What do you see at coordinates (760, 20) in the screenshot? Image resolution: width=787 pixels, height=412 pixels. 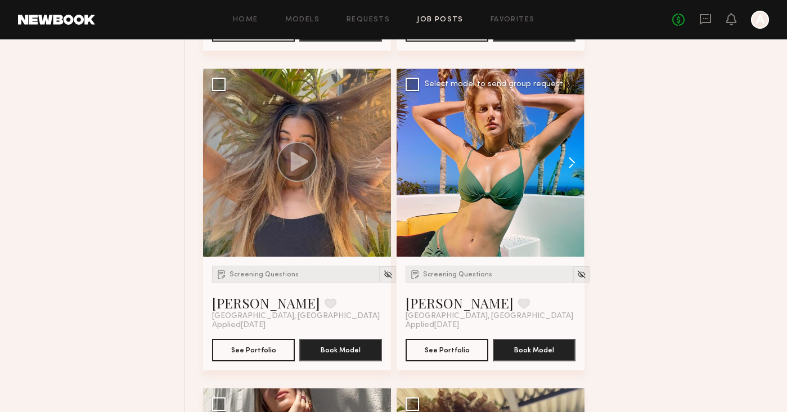 I see `a: A` at bounding box center [760, 20].